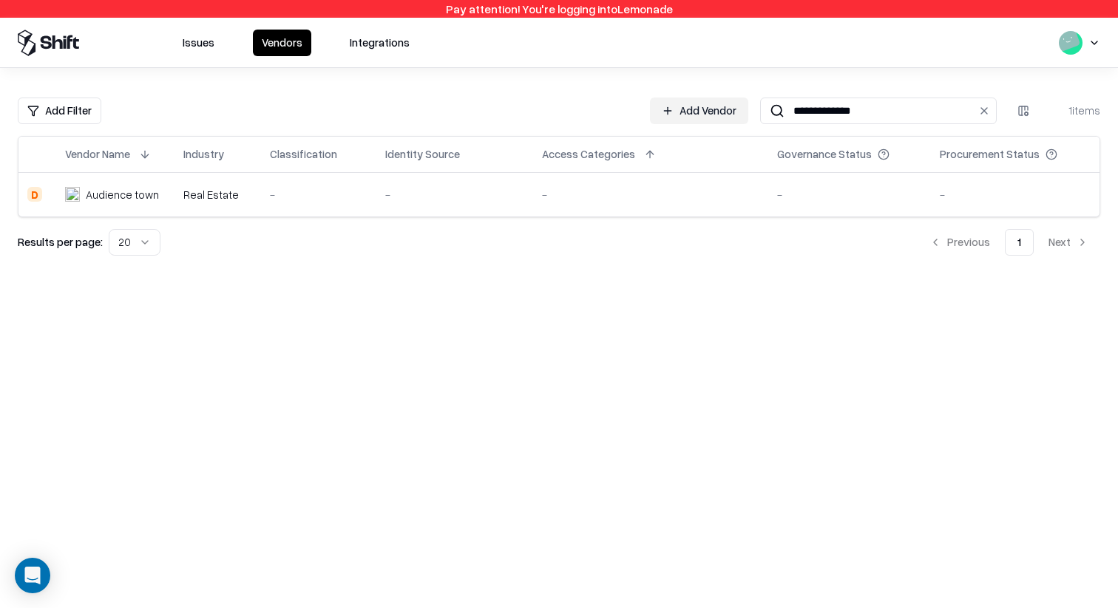  Describe the element at coordinates (198, 43) in the screenshot. I see `button: Issues` at that location.